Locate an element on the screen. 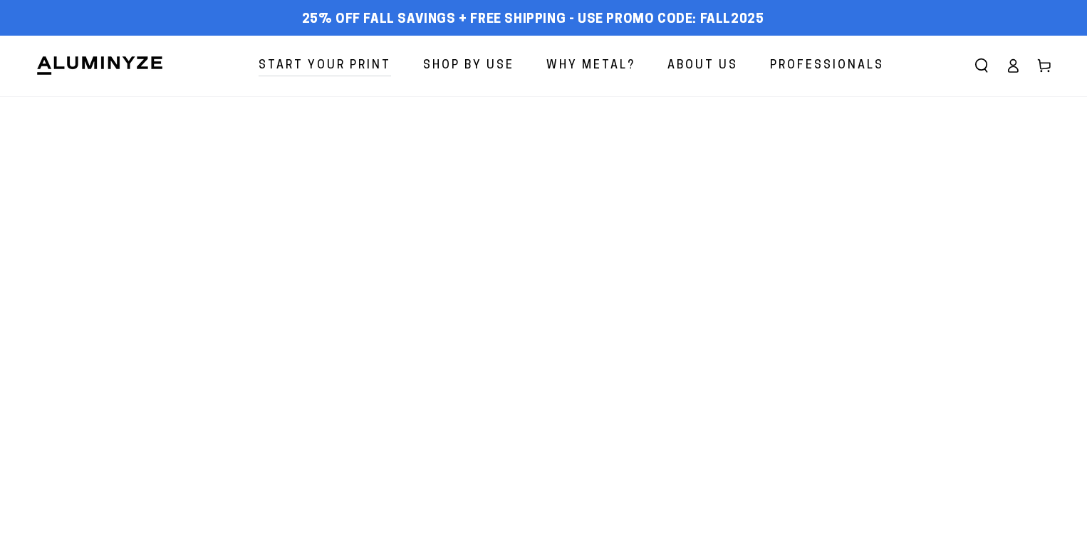 Image resolution: width=1087 pixels, height=542 pixels. span: Shop By Use is located at coordinates (469, 66).